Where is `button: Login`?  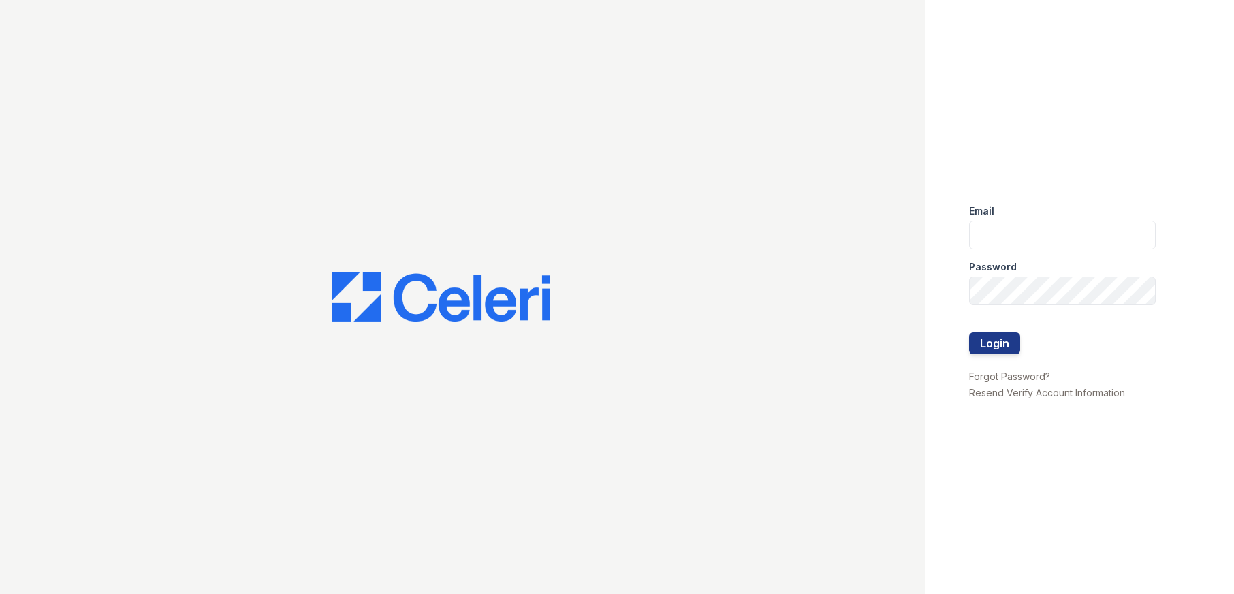
button: Login is located at coordinates (994, 343).